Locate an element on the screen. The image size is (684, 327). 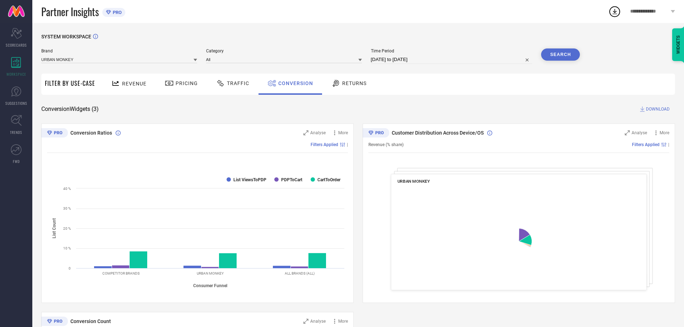
text: ALL BRANDS (ALL) is located at coordinates (299, 273).